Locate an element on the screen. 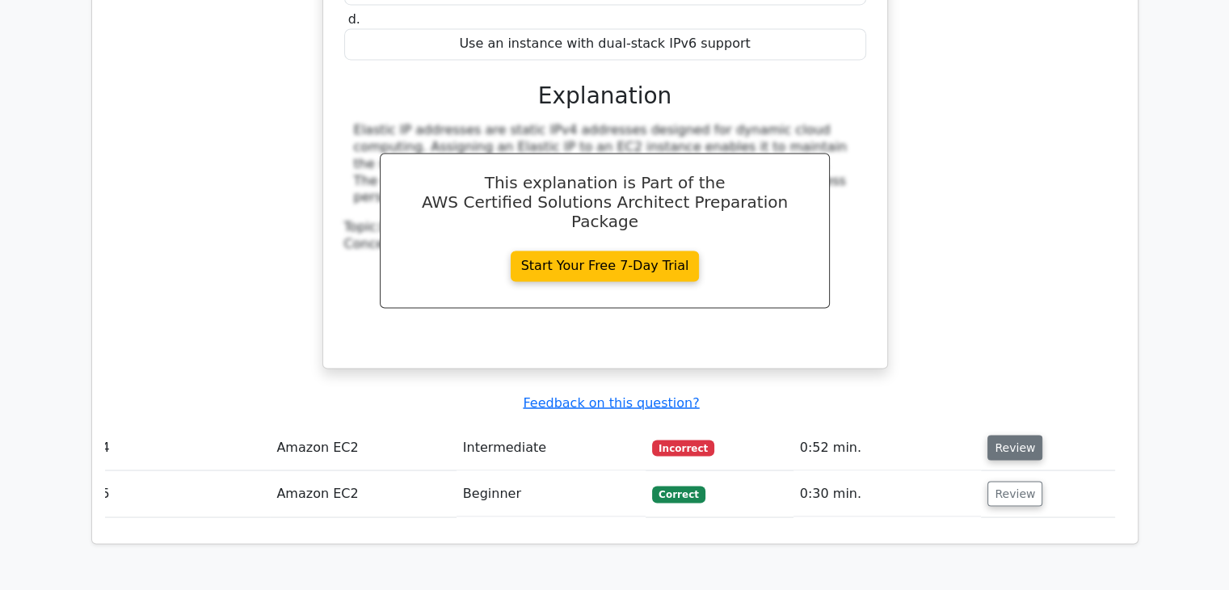 The height and width of the screenshot is (590, 1229). td: 5 is located at coordinates (183, 493).